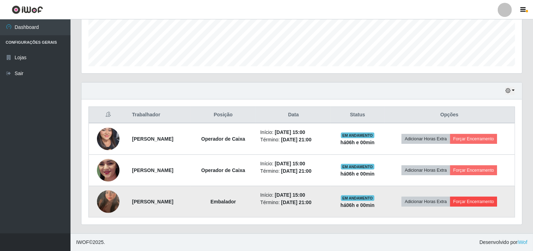  I want to click on img: 1750900029799.jpeg, so click(108, 139).